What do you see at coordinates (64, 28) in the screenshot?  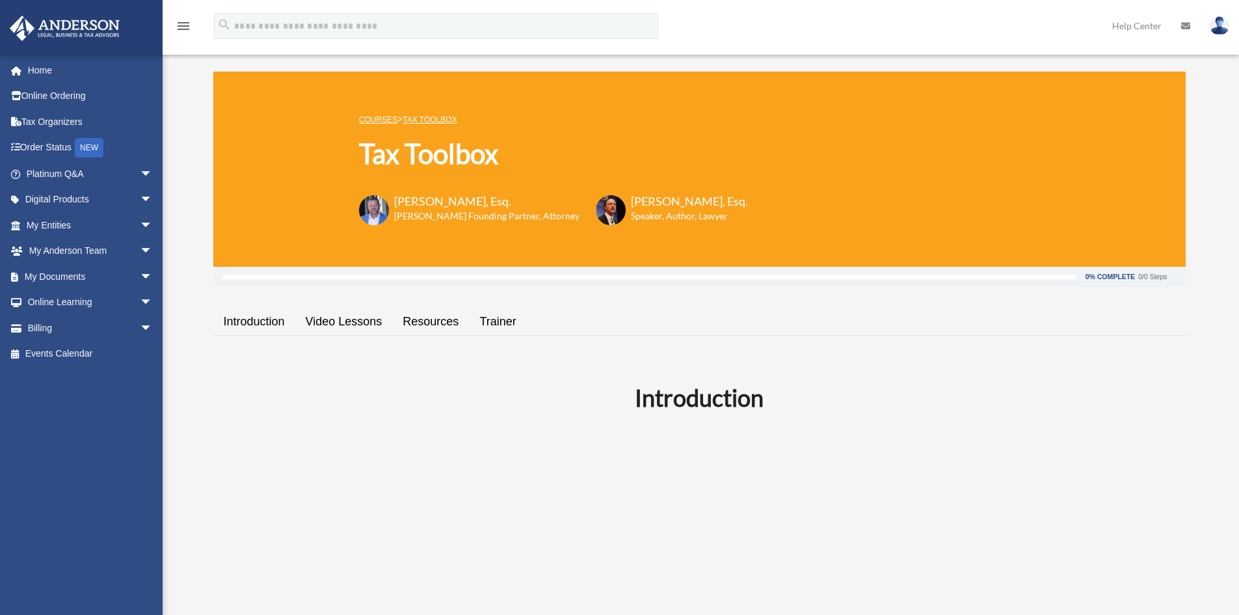 I see `img: Anderson Advisors Platinum Portal` at bounding box center [64, 28].